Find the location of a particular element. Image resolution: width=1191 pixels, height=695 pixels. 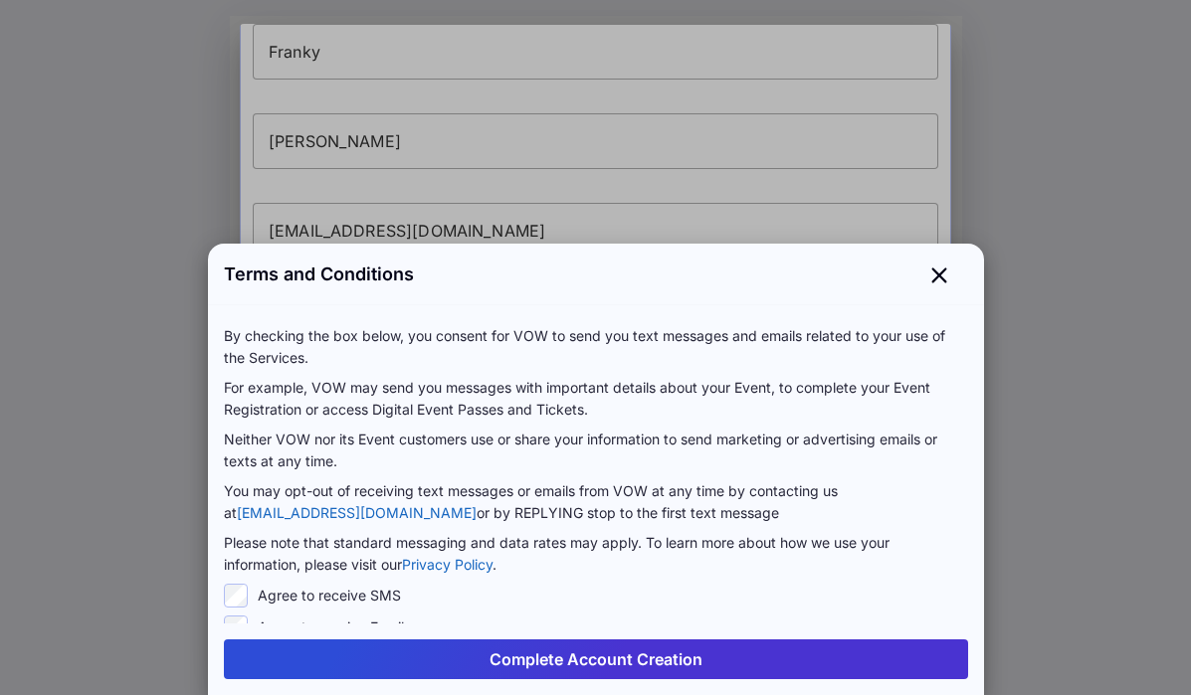

p: Please note that standard messaging and data rates may apply. To learn more about how we use your... is located at coordinates (596, 554).